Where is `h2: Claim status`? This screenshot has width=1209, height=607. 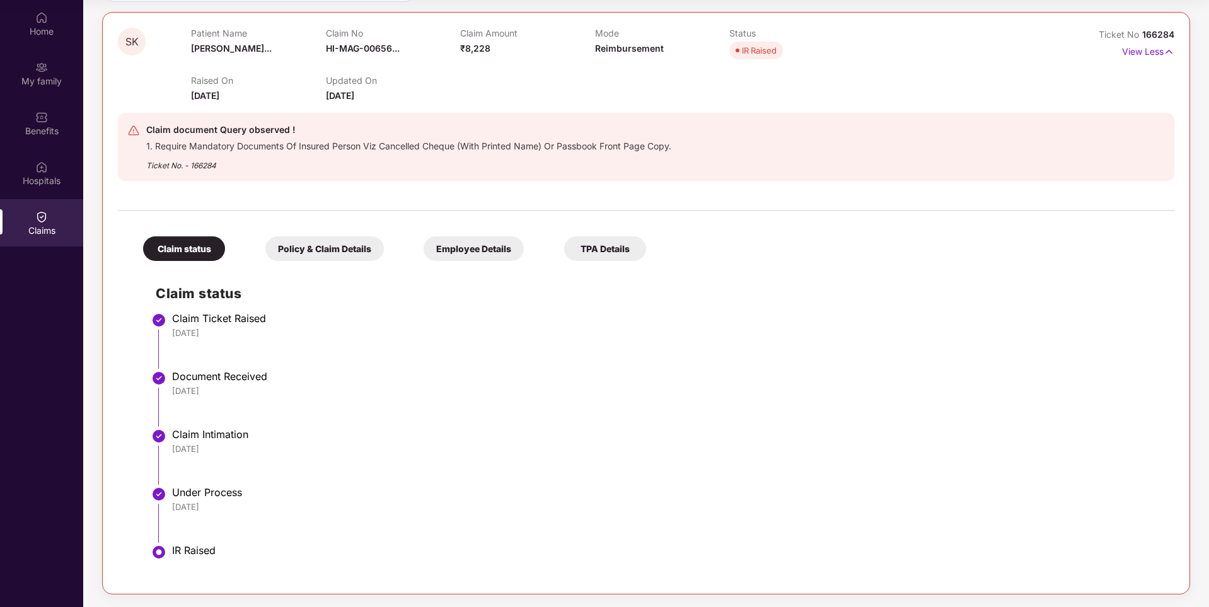 h2: Claim status is located at coordinates (659, 293).